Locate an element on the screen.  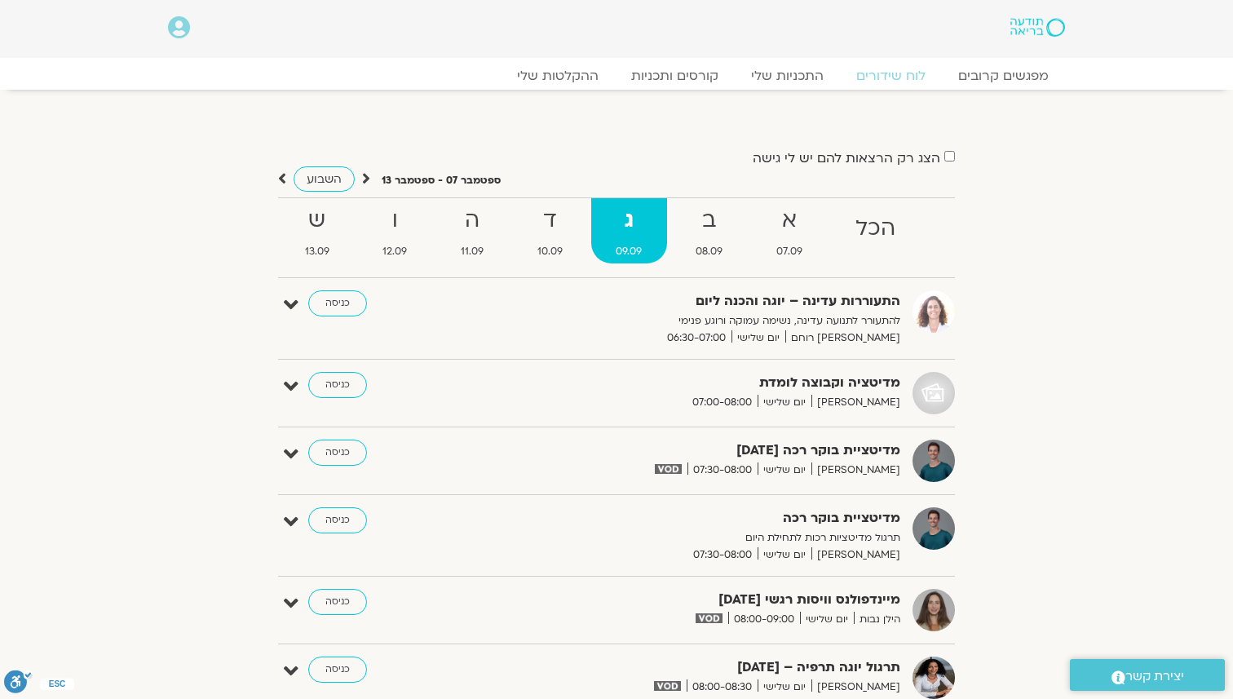
strong: הכל is located at coordinates (875, 228).